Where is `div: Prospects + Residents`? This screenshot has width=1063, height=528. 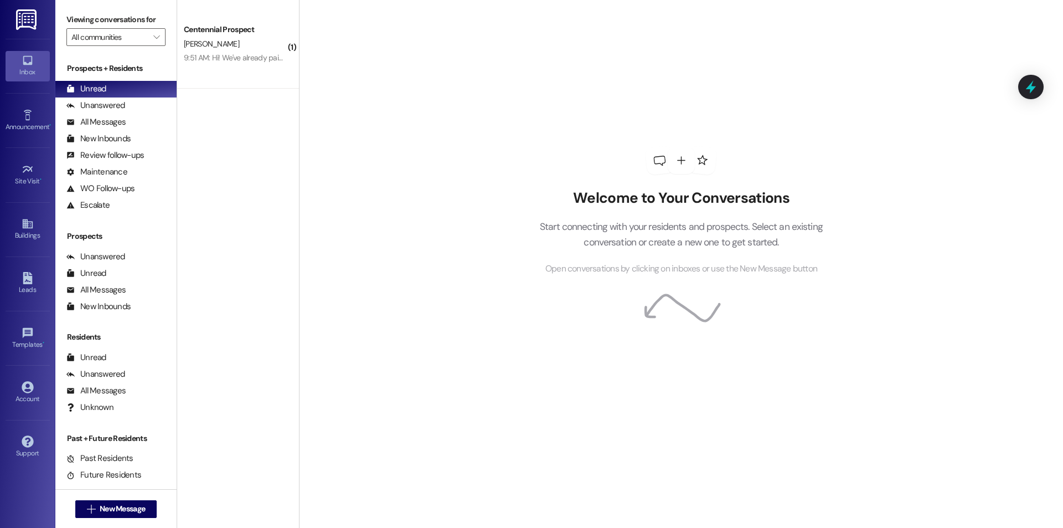
div: Prospects + Residents is located at coordinates (116, 68).